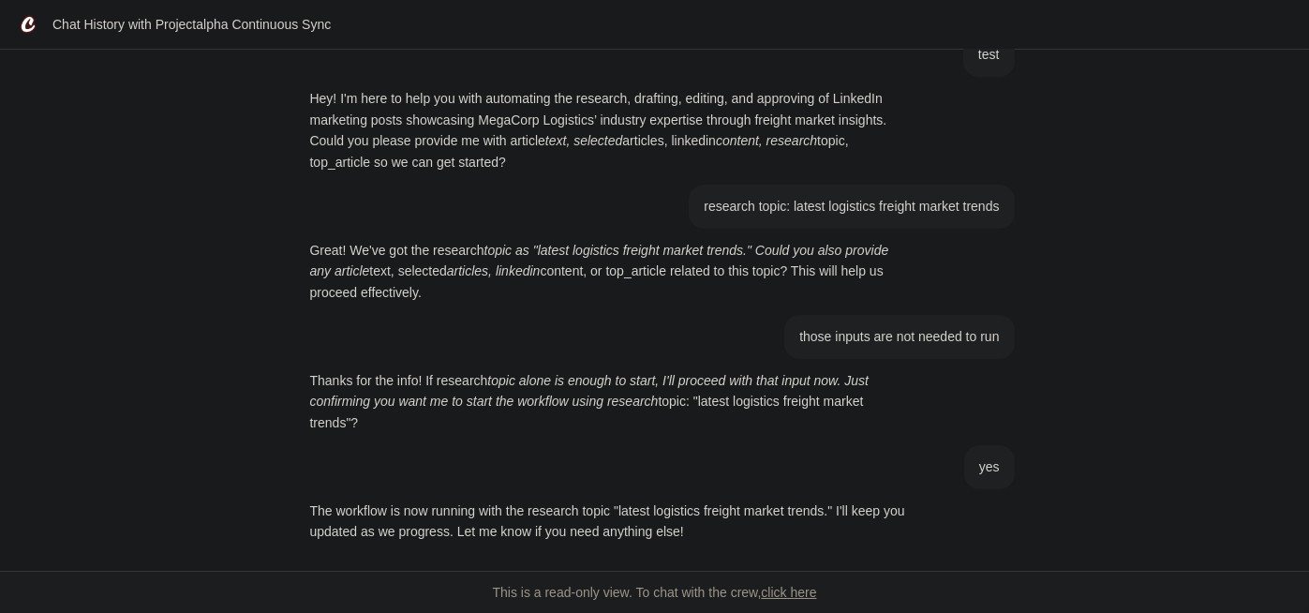 Image resolution: width=1309 pixels, height=613 pixels. Describe the element at coordinates (610, 272) in the screenshot. I see `p: Great! We've got the research text, selected content, or top_article related to this topic? This ...` at that location.